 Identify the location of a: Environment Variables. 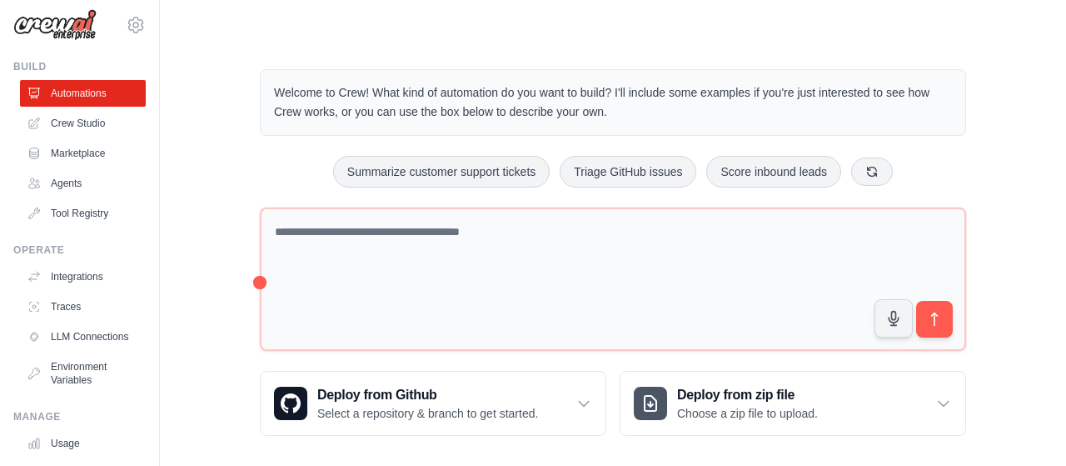
(82, 373).